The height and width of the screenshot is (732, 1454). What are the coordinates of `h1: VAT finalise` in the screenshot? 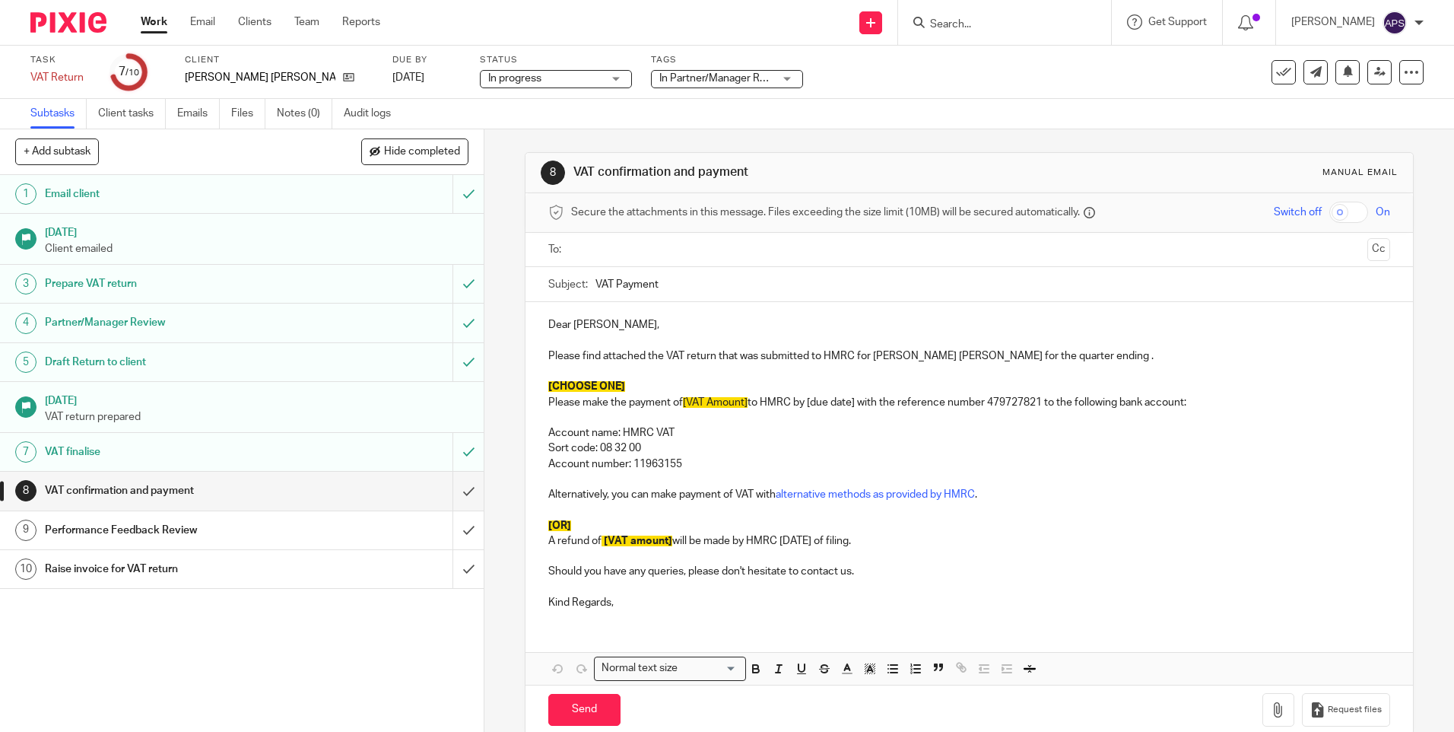 It's located at (176, 452).